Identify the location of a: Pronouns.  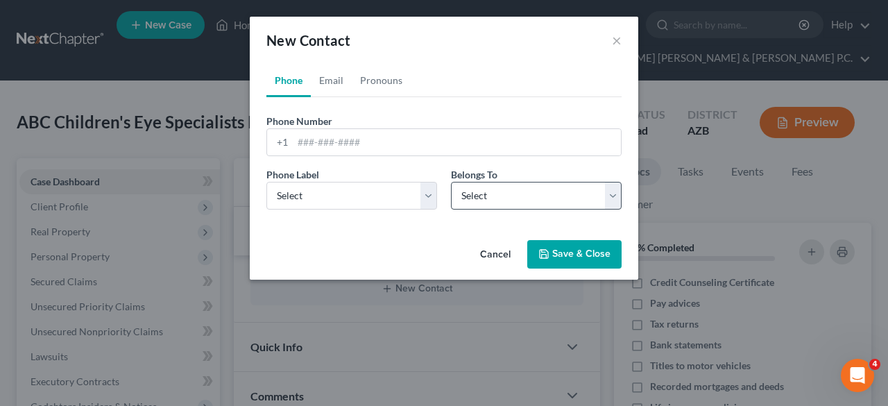
(381, 80).